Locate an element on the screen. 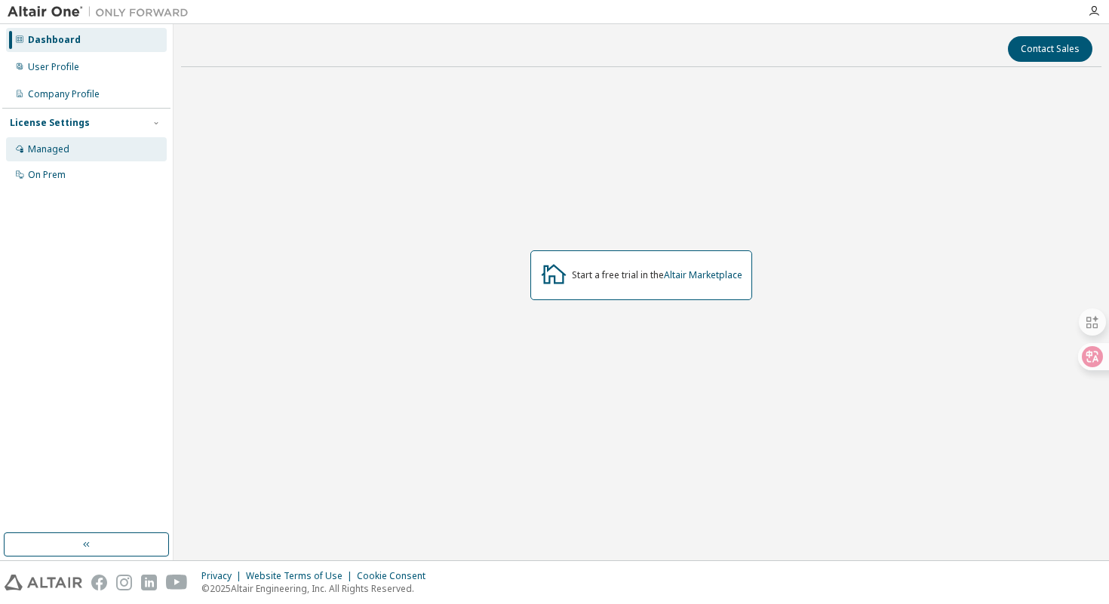 The width and height of the screenshot is (1109, 604). button: Contact Sales is located at coordinates (1050, 49).